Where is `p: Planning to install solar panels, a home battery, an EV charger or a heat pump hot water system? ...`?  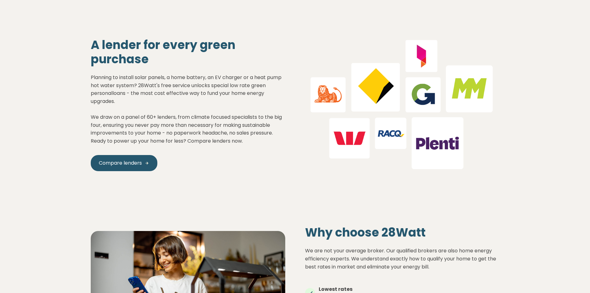 p: Planning to install solar panels, a home battery, an EV charger or a heat pump hot water system? ... is located at coordinates (188, 109).